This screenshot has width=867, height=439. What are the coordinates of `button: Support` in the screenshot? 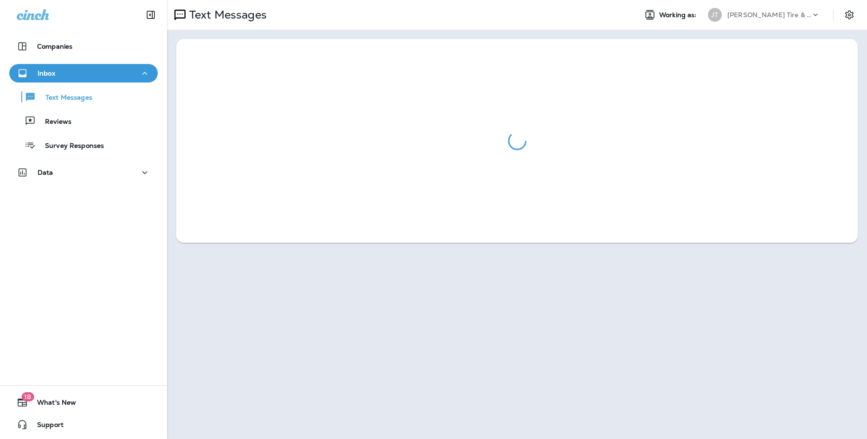 It's located at (83, 425).